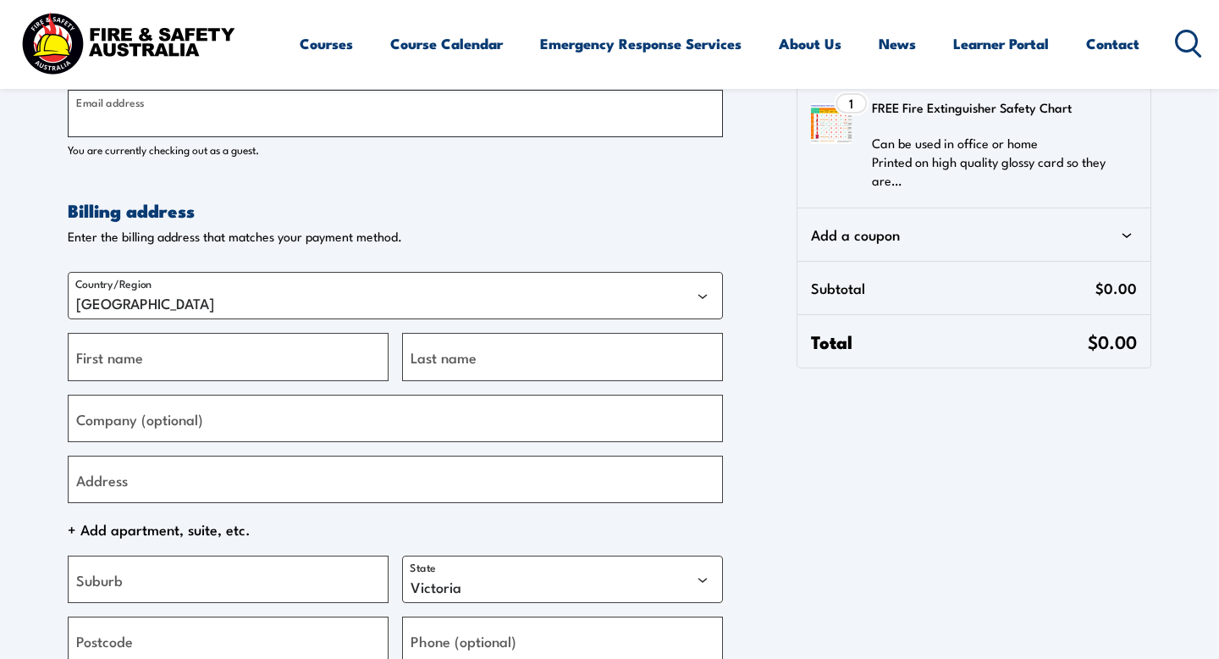 Image resolution: width=1219 pixels, height=659 pixels. I want to click on h2: Billing address, so click(395, 210).